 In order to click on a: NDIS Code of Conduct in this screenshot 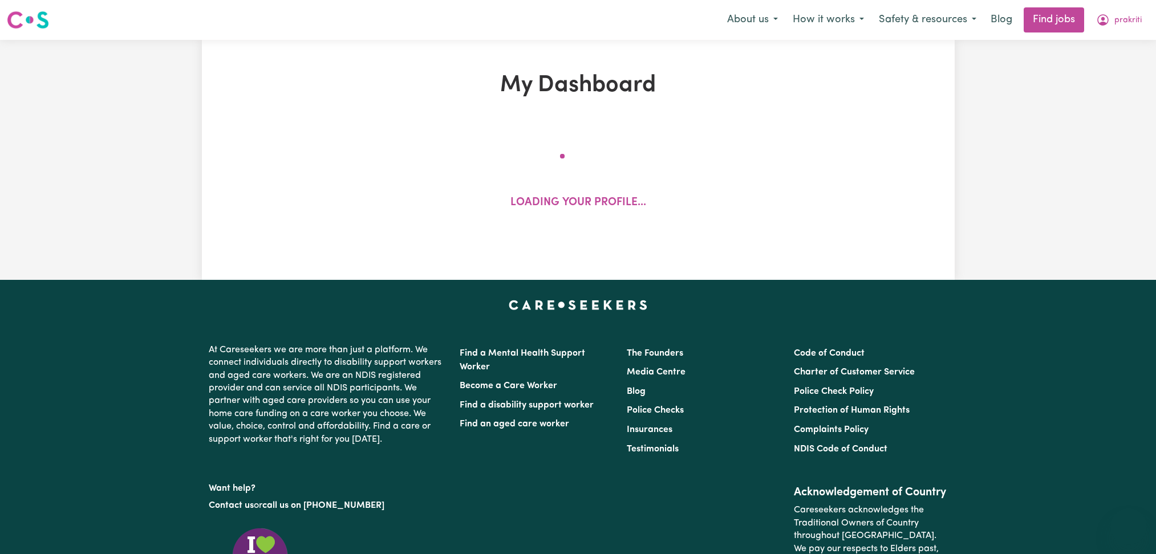, I will do `click(841, 449)`.